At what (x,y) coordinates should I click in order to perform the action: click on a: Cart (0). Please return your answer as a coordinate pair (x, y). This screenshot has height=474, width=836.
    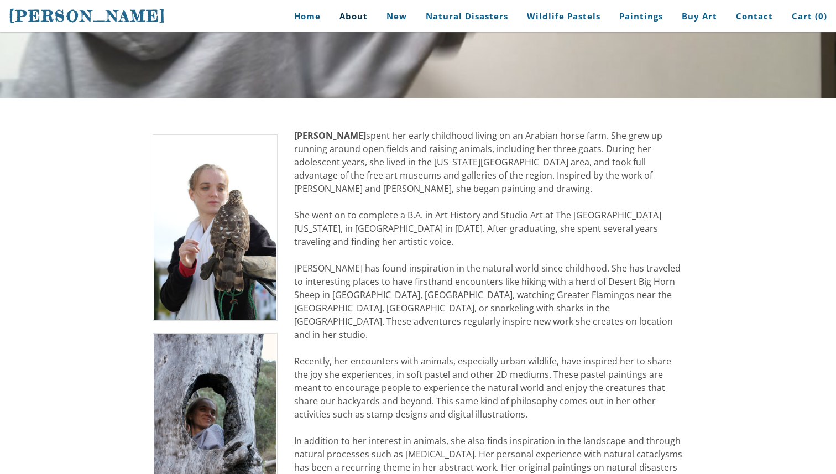
    Looking at the image, I should click on (805, 16).